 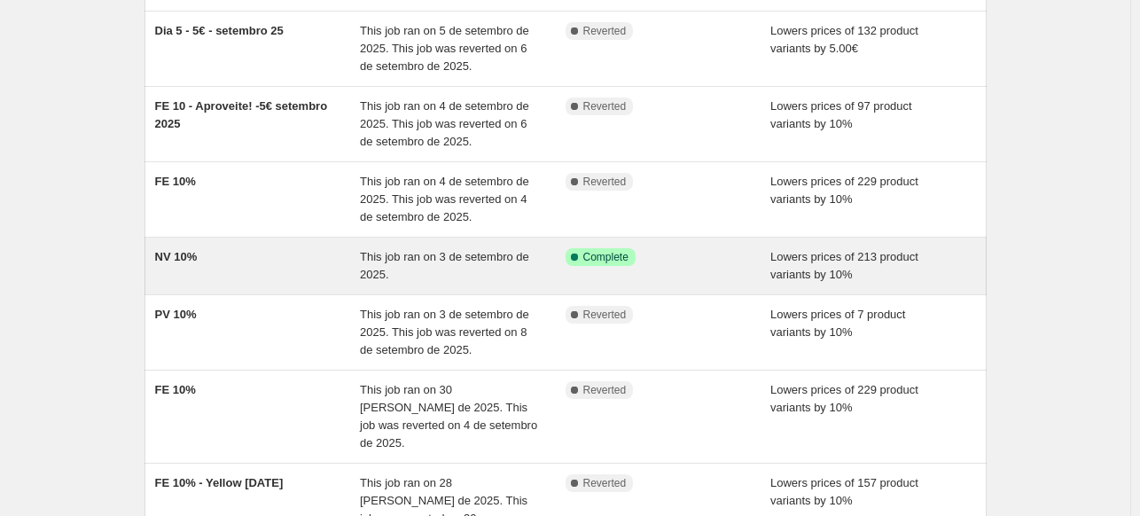 I want to click on span: NV 10%, so click(x=176, y=256).